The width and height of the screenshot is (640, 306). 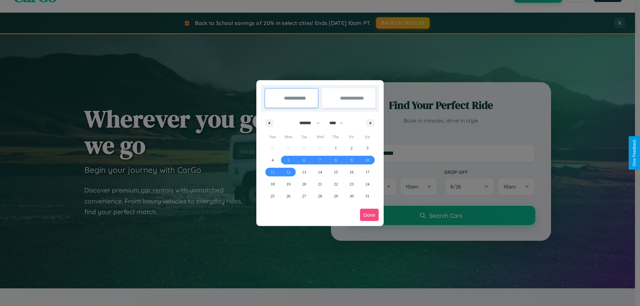 What do you see at coordinates (304, 184) in the screenshot?
I see `button: 20` at bounding box center [304, 184].